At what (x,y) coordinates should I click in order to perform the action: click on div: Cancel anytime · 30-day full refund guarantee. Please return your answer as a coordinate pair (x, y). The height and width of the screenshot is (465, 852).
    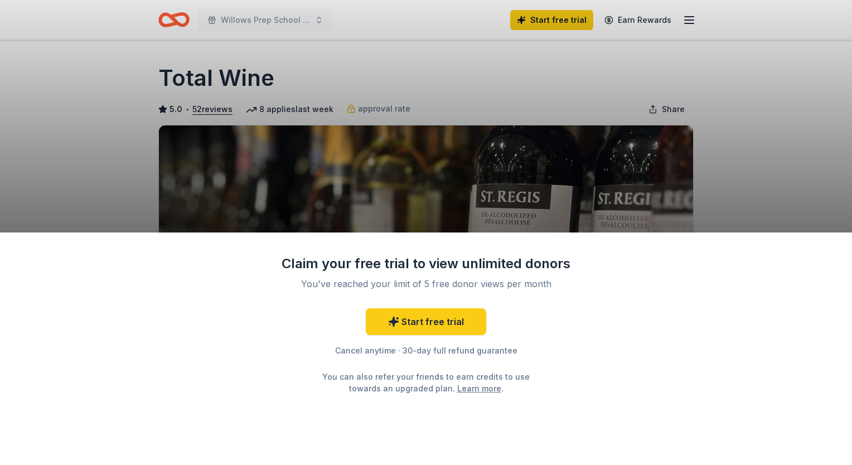
    Looking at the image, I should click on (426, 351).